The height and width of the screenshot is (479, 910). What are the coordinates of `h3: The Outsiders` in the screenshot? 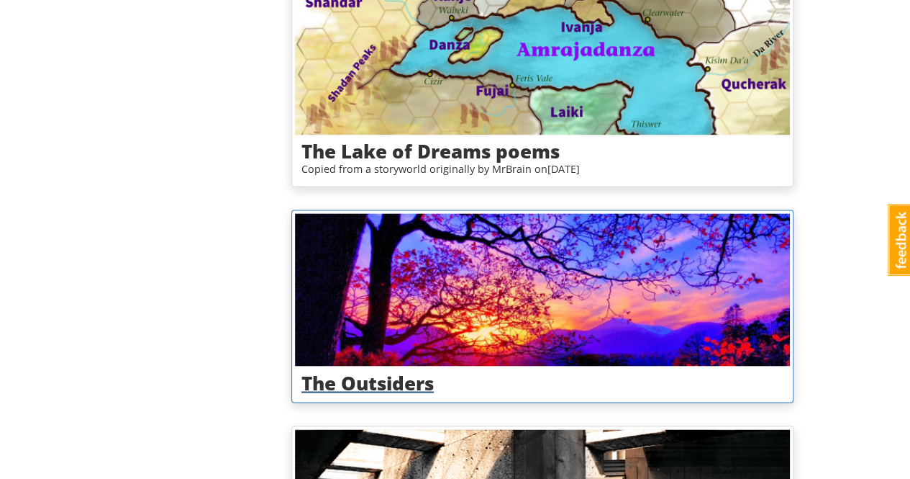 It's located at (543, 382).